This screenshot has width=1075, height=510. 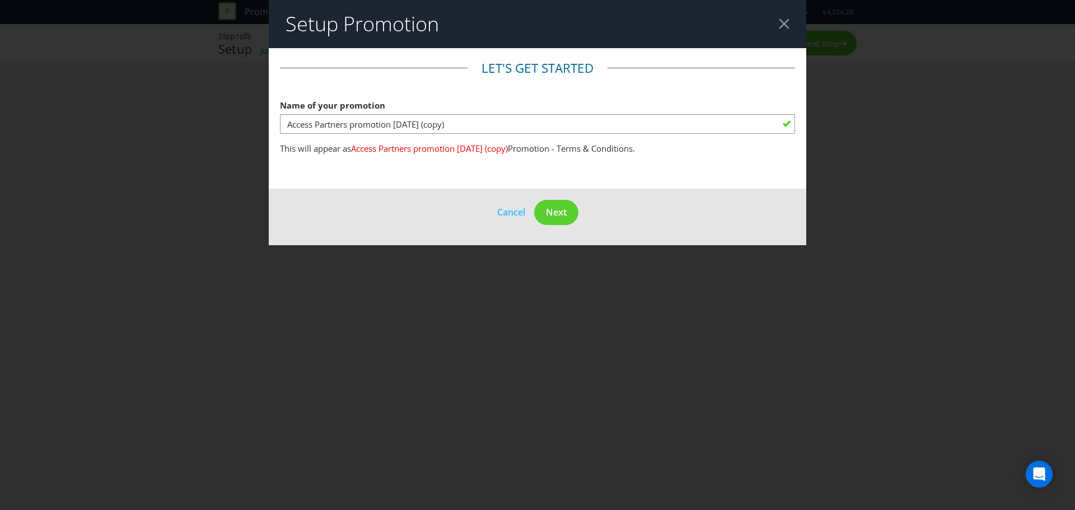 What do you see at coordinates (332, 105) in the screenshot?
I see `span: Name of your promotion` at bounding box center [332, 105].